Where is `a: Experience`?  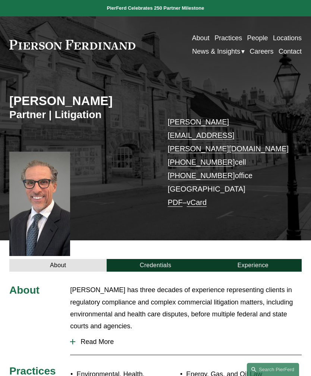
a: Experience is located at coordinates (253, 265).